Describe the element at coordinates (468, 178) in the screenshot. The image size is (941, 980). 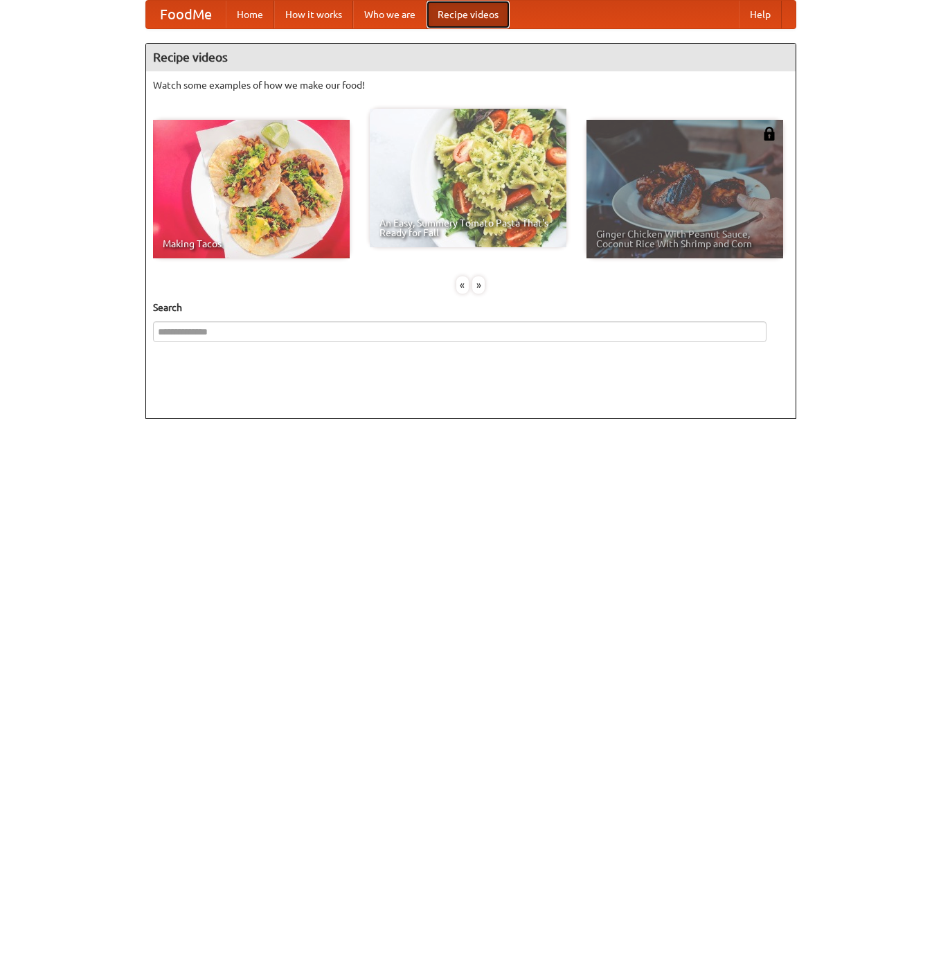
I see `a: An Easy, Summery Tomato Pasta That's Ready for Fall` at that location.